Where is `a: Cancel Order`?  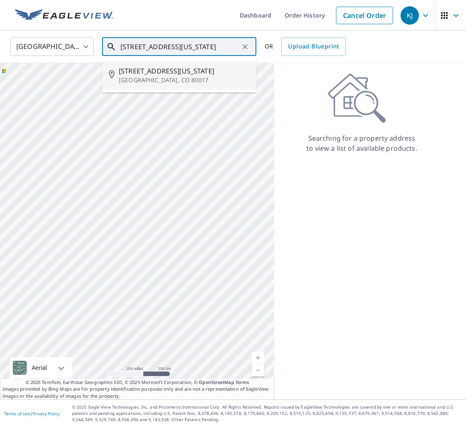 a: Cancel Order is located at coordinates (364, 15).